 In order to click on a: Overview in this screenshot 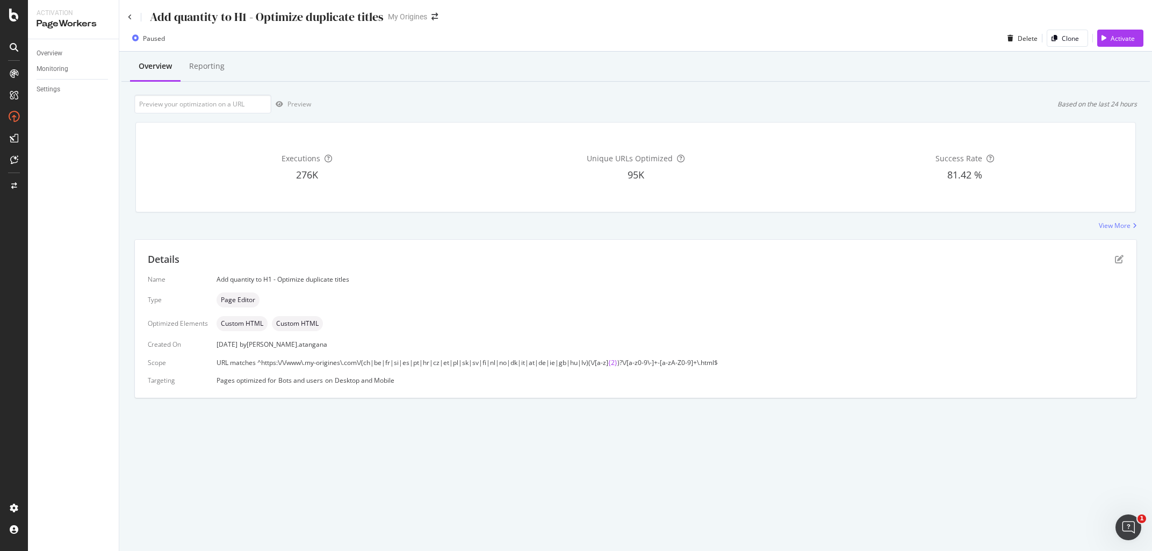, I will do `click(74, 53)`.